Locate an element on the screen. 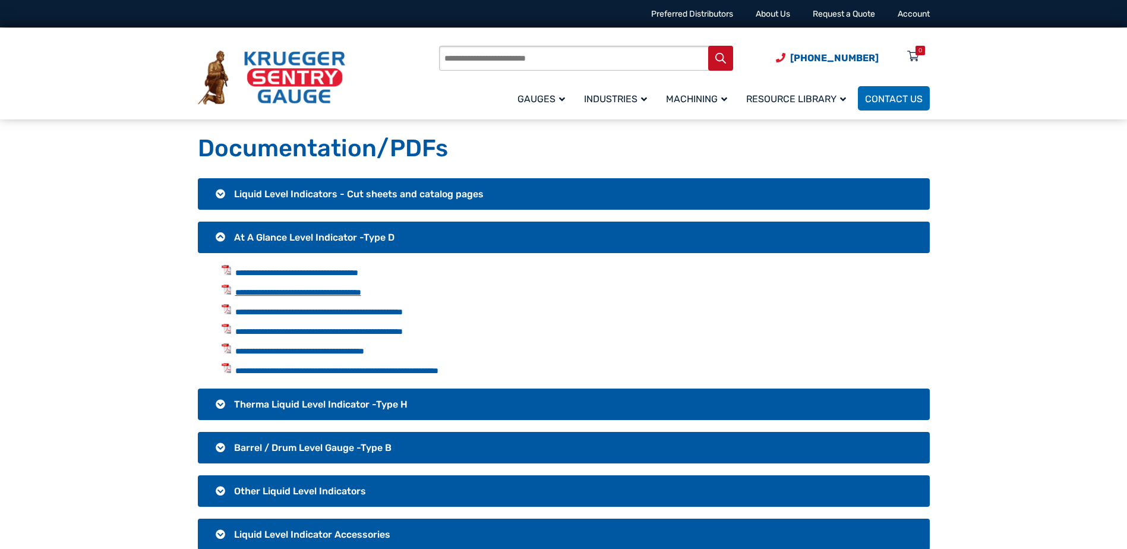 This screenshot has width=1127, height=549. span: Therma Liquid Level Indicator -Type H is located at coordinates (321, 404).